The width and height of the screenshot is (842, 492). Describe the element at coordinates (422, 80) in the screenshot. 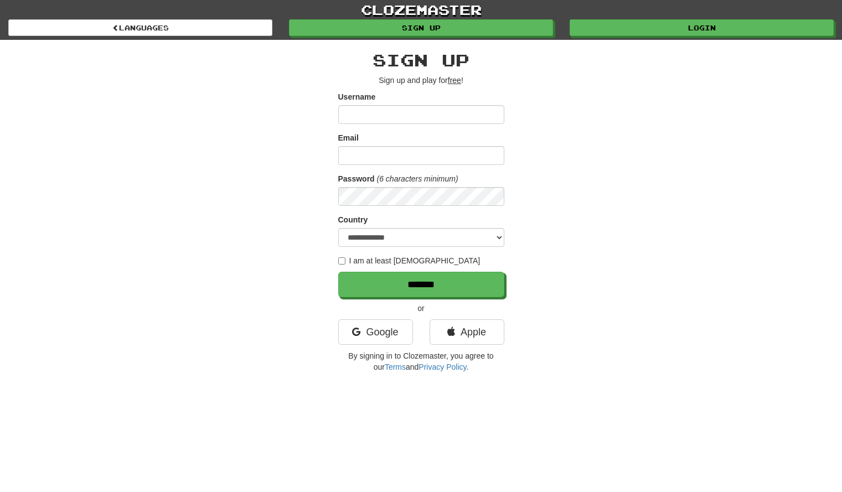

I see `p: Sign up and play for !` at that location.